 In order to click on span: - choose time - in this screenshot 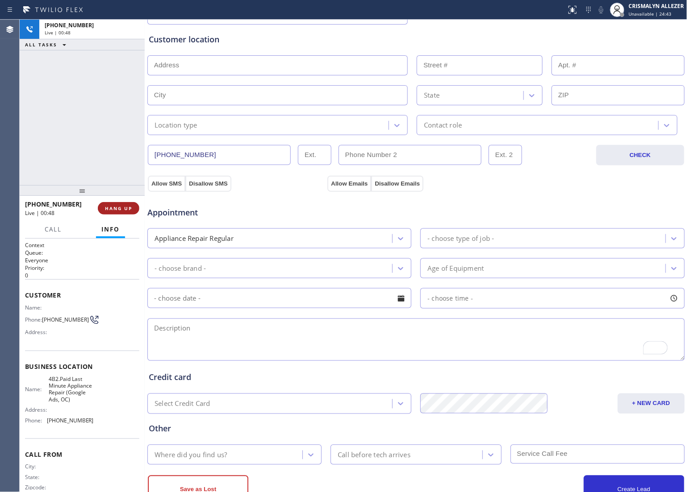, I will do `click(450, 298)`.